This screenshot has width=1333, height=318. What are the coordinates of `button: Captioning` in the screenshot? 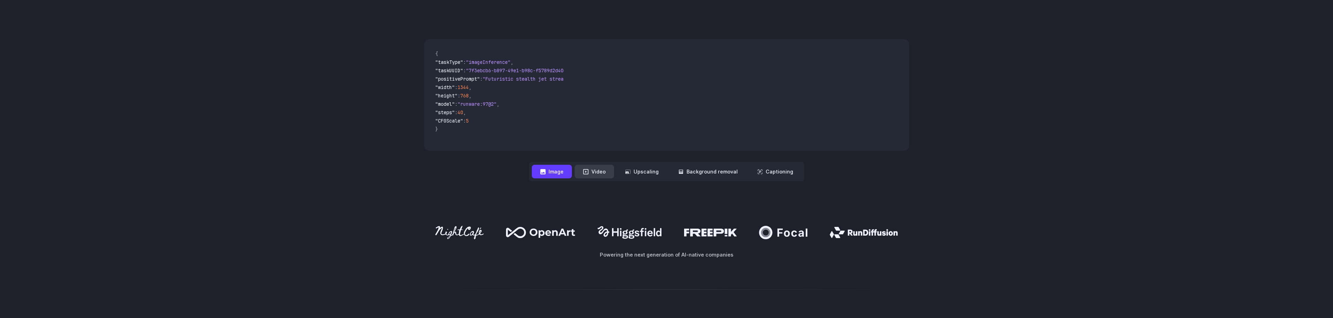 It's located at (775, 171).